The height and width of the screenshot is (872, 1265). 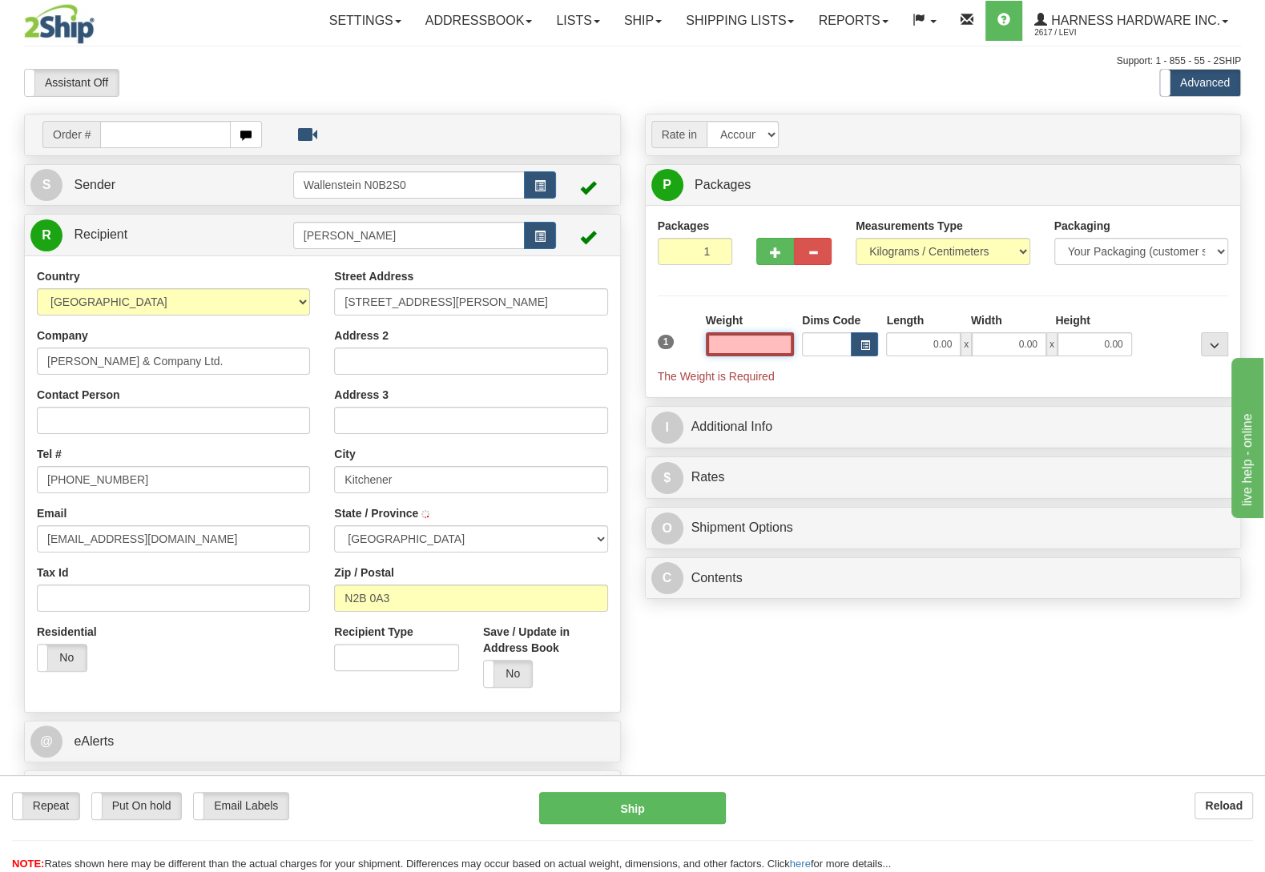 I want to click on a: Shipping lists, so click(x=739, y=21).